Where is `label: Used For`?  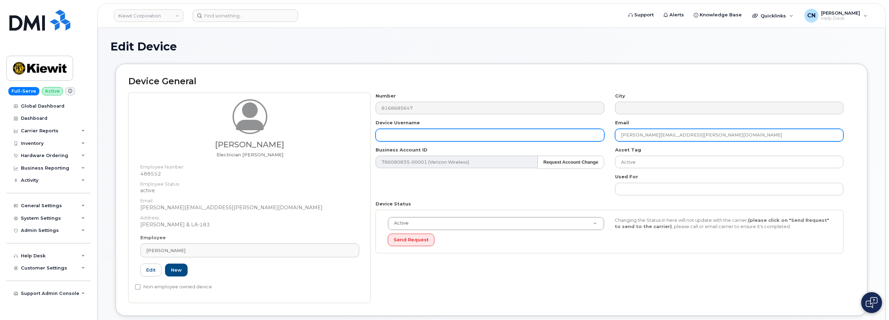
label: Used For is located at coordinates (627, 176).